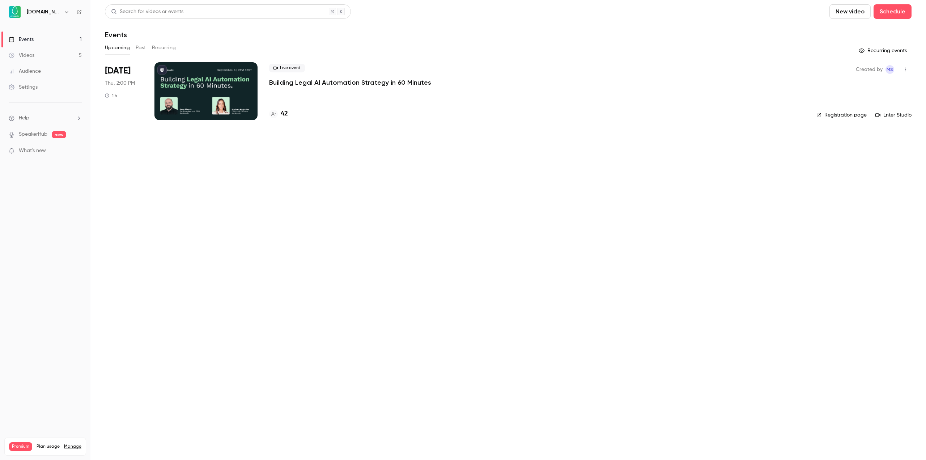 This screenshot has width=926, height=460. What do you see at coordinates (73, 447) in the screenshot?
I see `a: Manage` at bounding box center [73, 447].